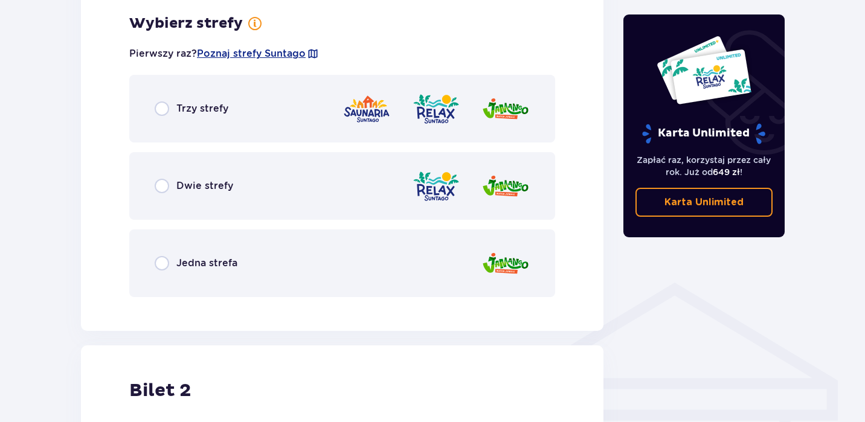  Describe the element at coordinates (207, 263) in the screenshot. I see `p: Jedna strefa` at that location.